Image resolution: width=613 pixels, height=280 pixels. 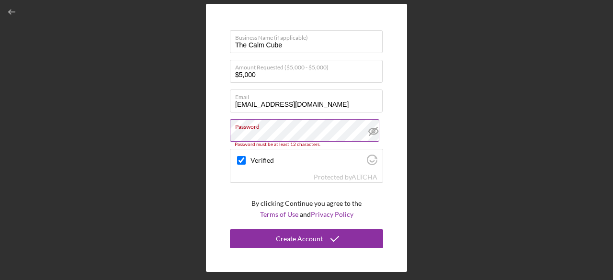 I want to click on div: Password must be at least 12 characters., so click(x=306, y=145).